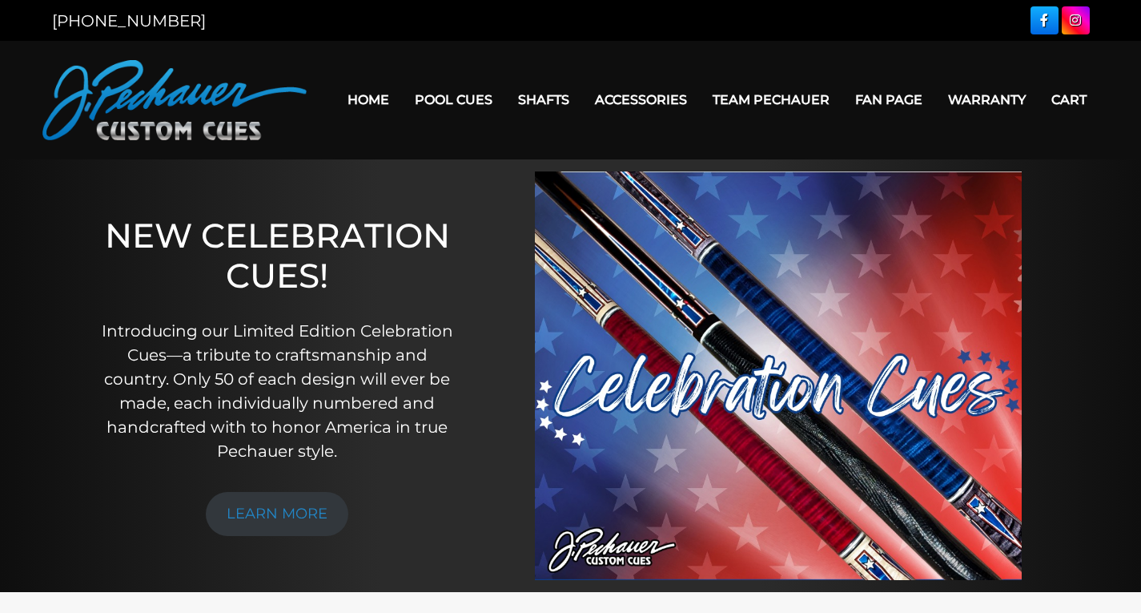  What do you see at coordinates (889, 99) in the screenshot?
I see `a: Fan Page` at bounding box center [889, 99].